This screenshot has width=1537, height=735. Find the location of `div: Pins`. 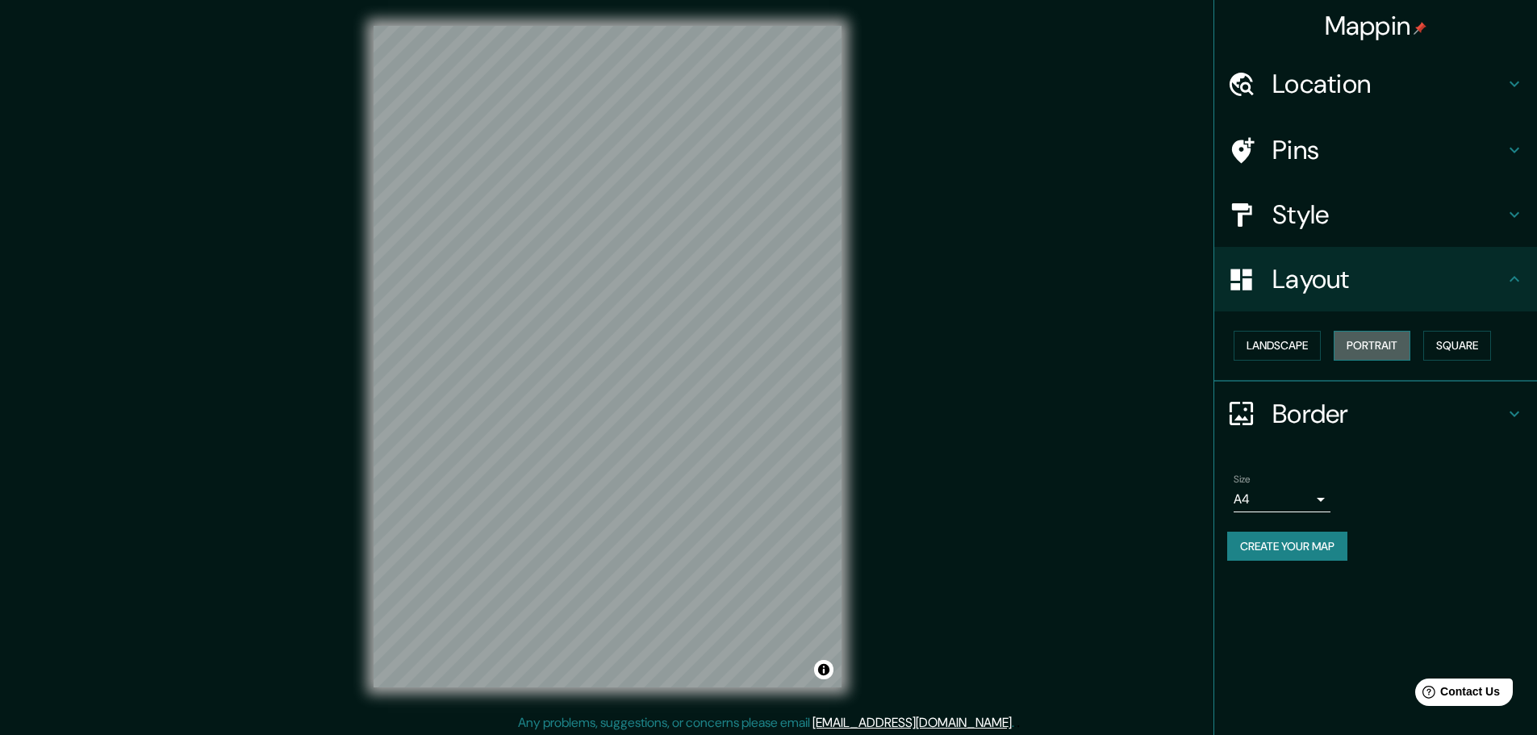

div: Pins is located at coordinates (1375, 150).